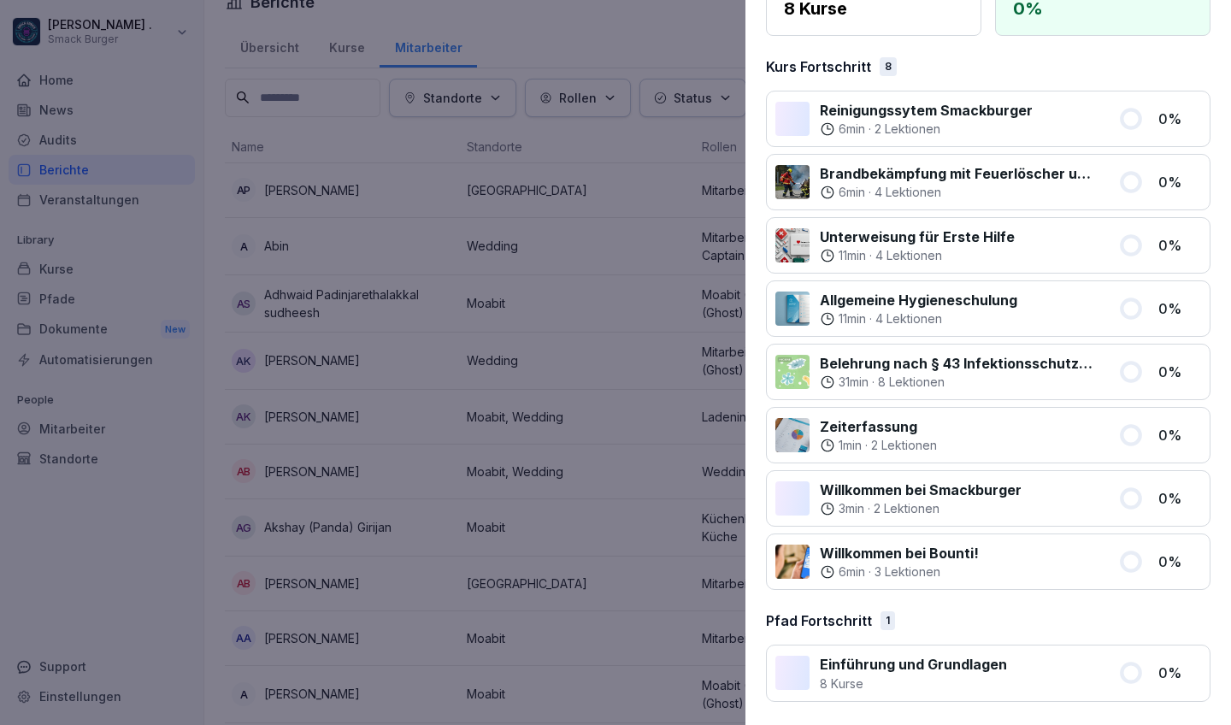 The width and height of the screenshot is (1231, 725). Describe the element at coordinates (899, 553) in the screenshot. I see `p: Willkommen bei Bounti!` at that location.